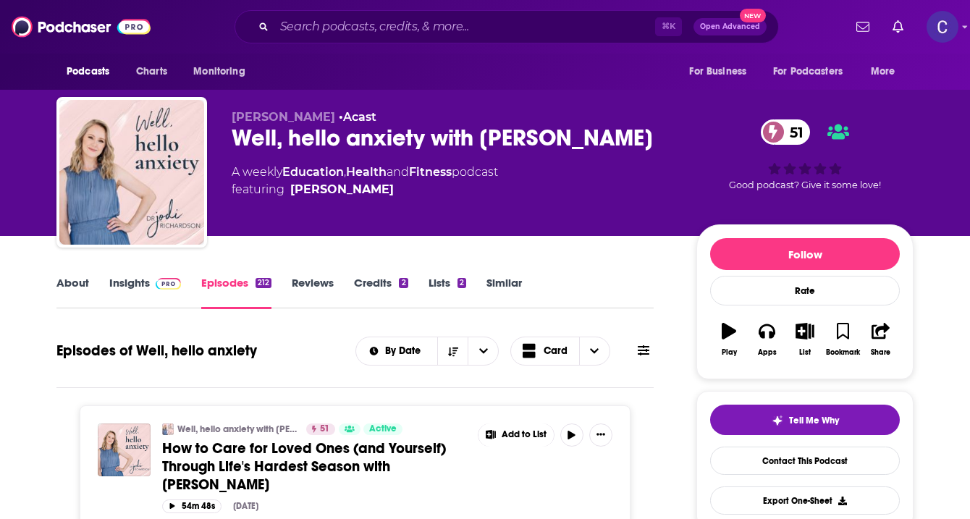  What do you see at coordinates (805, 340) in the screenshot?
I see `button: List` at bounding box center [805, 340].